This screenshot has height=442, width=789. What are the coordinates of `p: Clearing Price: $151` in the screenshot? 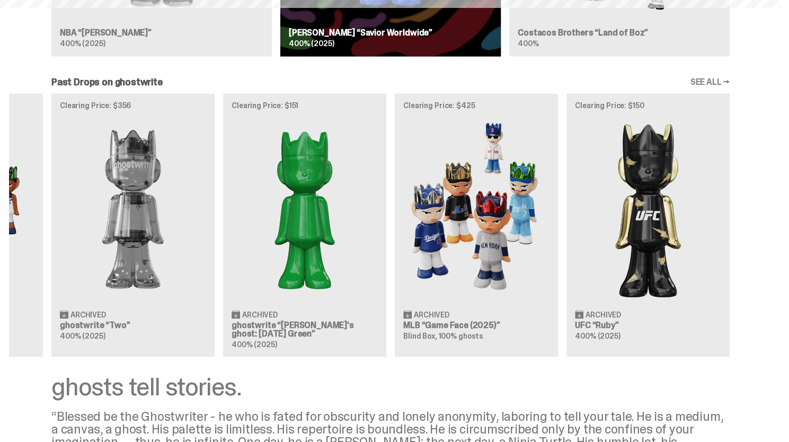 It's located at (305, 105).